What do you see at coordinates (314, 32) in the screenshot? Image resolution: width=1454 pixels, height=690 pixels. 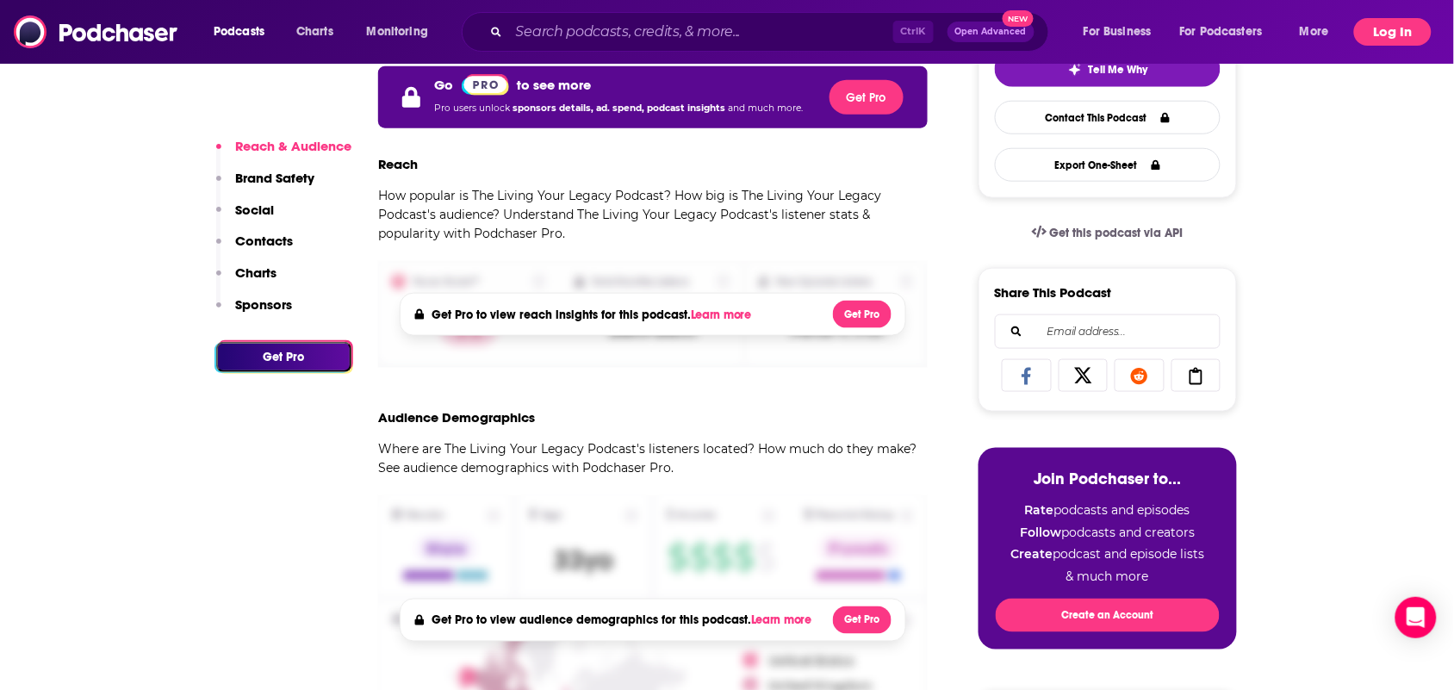 I see `span: Charts` at bounding box center [314, 32].